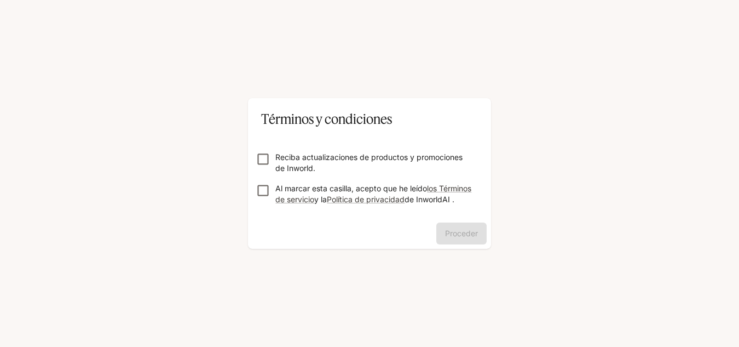 The width and height of the screenshot is (739, 347). I want to click on font: Al marcar esta casilla, acepto que he leído, so click(351, 188).